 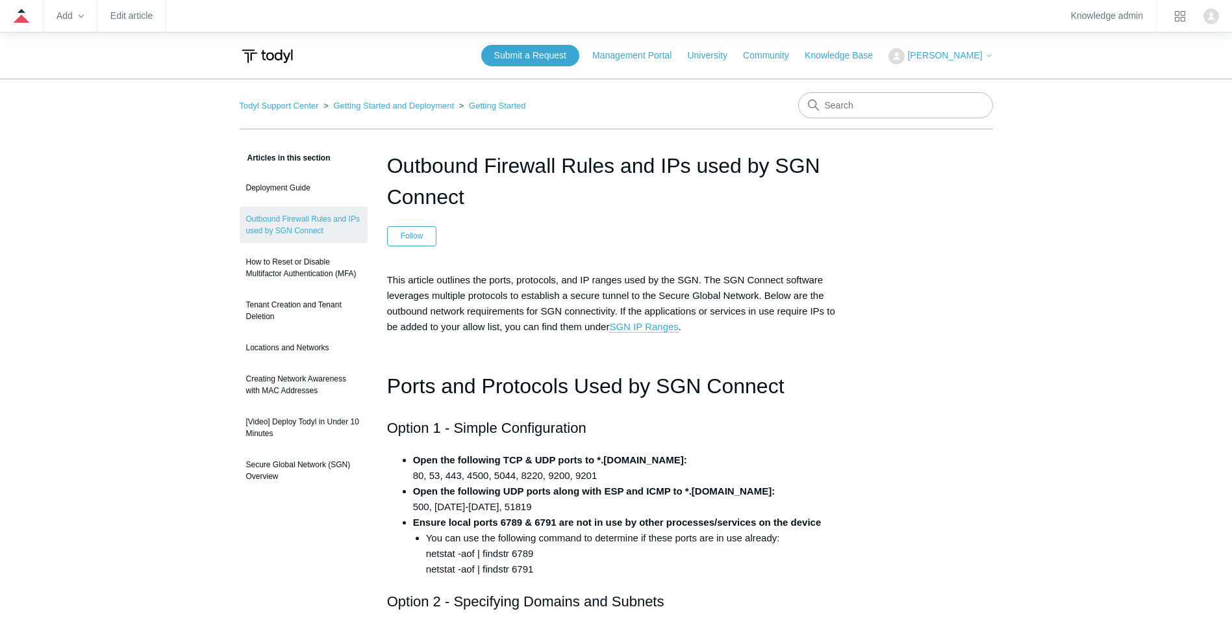 What do you see at coordinates (497, 105) in the screenshot?
I see `a: Getting Started` at bounding box center [497, 105].